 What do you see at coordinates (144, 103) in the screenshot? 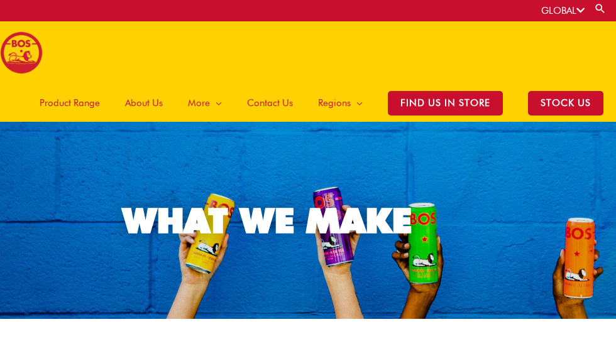
I see `a: About Us` at bounding box center [144, 103].